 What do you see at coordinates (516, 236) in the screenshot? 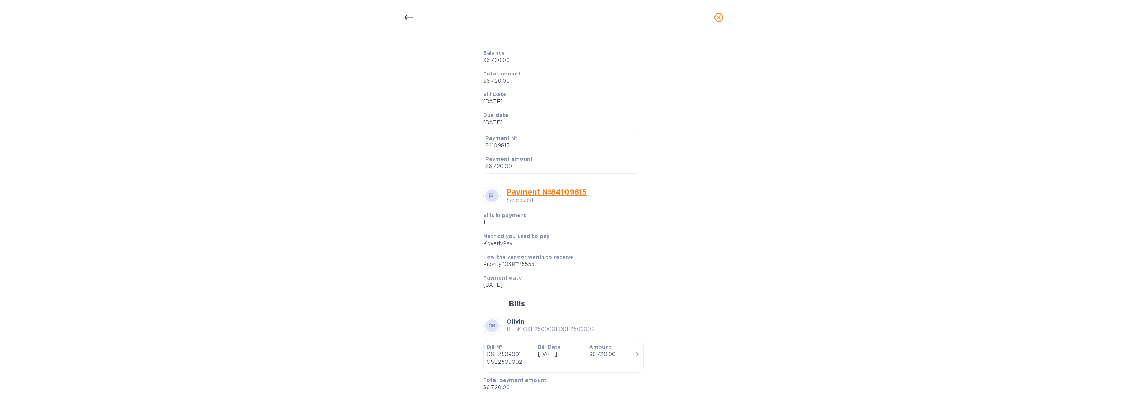
I see `b: Method you used to pay` at bounding box center [516, 236].